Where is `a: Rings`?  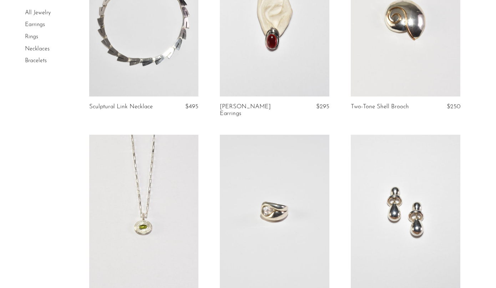 a: Rings is located at coordinates (31, 37).